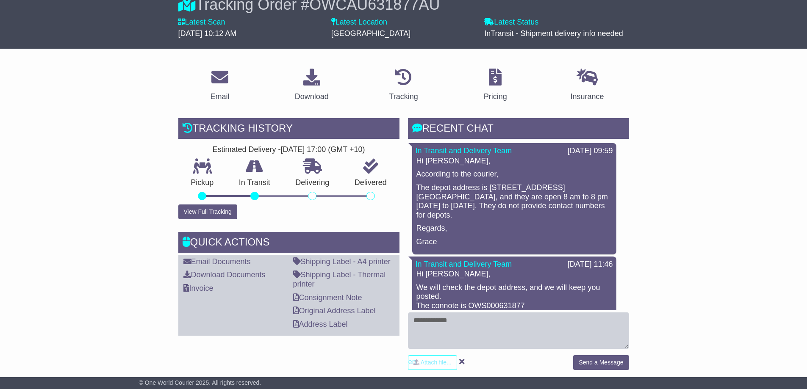  I want to click on div: Quick Actions, so click(289, 244).